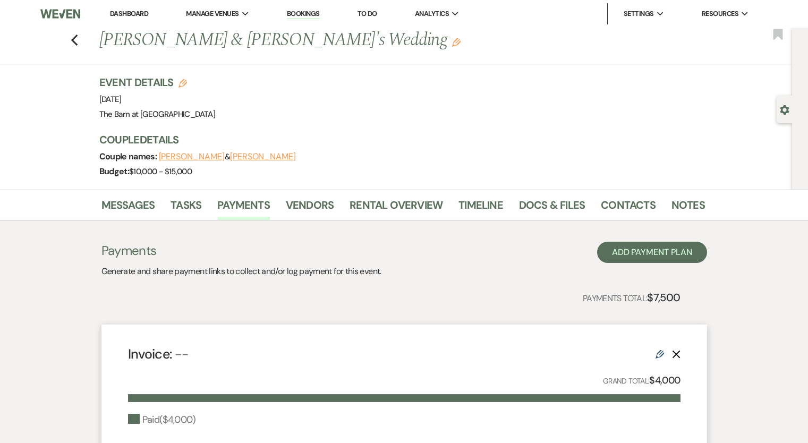 The width and height of the screenshot is (808, 443). What do you see at coordinates (651, 252) in the screenshot?
I see `button: Add Payment Plan` at bounding box center [651, 252].